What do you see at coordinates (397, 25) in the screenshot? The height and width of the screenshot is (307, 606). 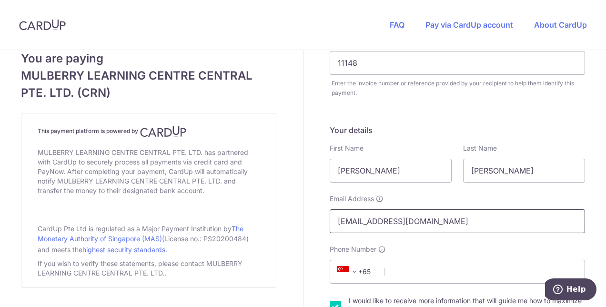 I see `a: FAQ` at bounding box center [397, 25].